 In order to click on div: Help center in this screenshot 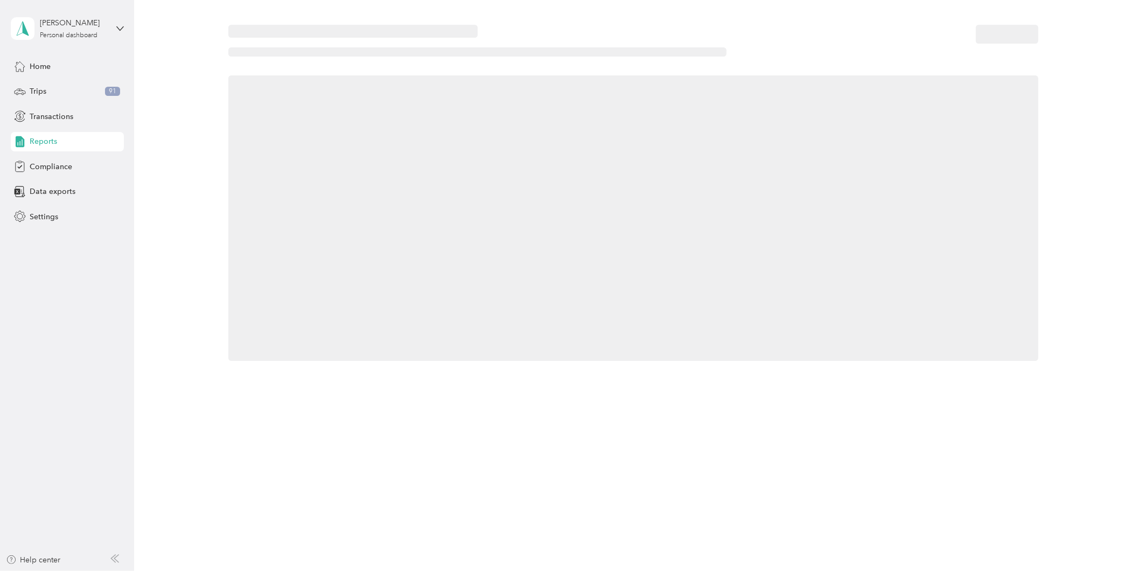, I will do `click(33, 559)`.